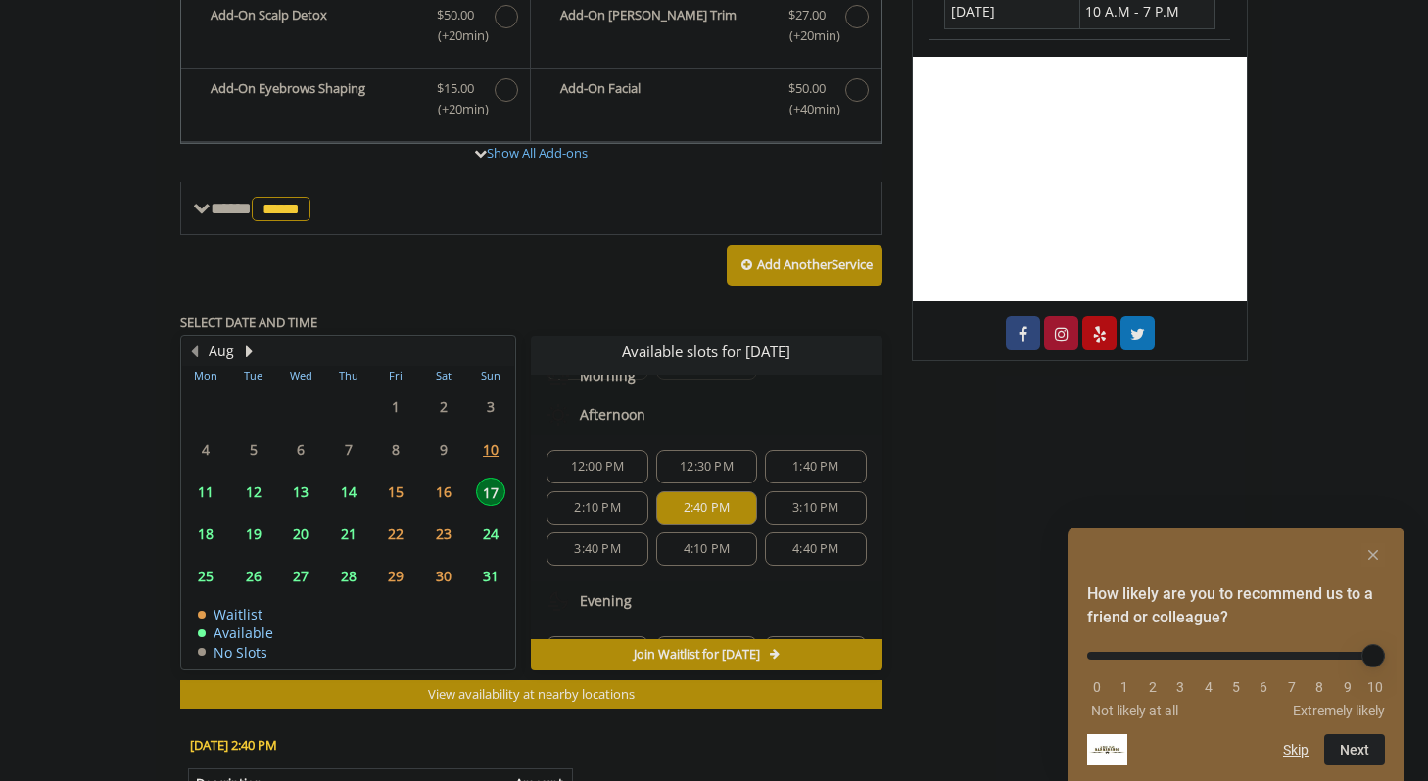  What do you see at coordinates (349, 492) in the screenshot?
I see `span: 14` at bounding box center [349, 492].